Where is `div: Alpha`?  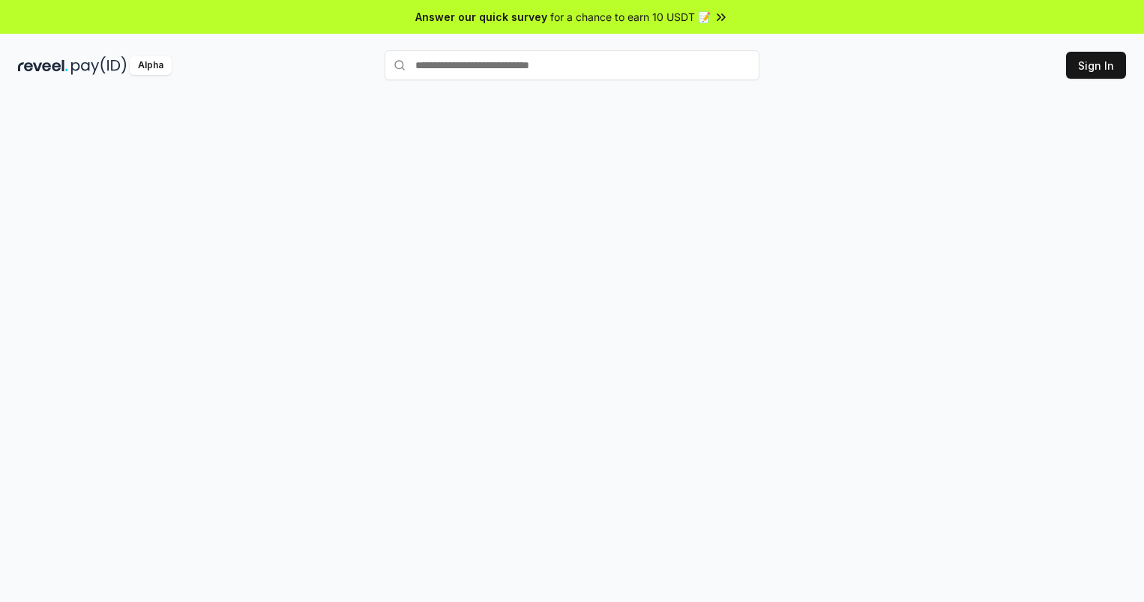 div: Alpha is located at coordinates (151, 65).